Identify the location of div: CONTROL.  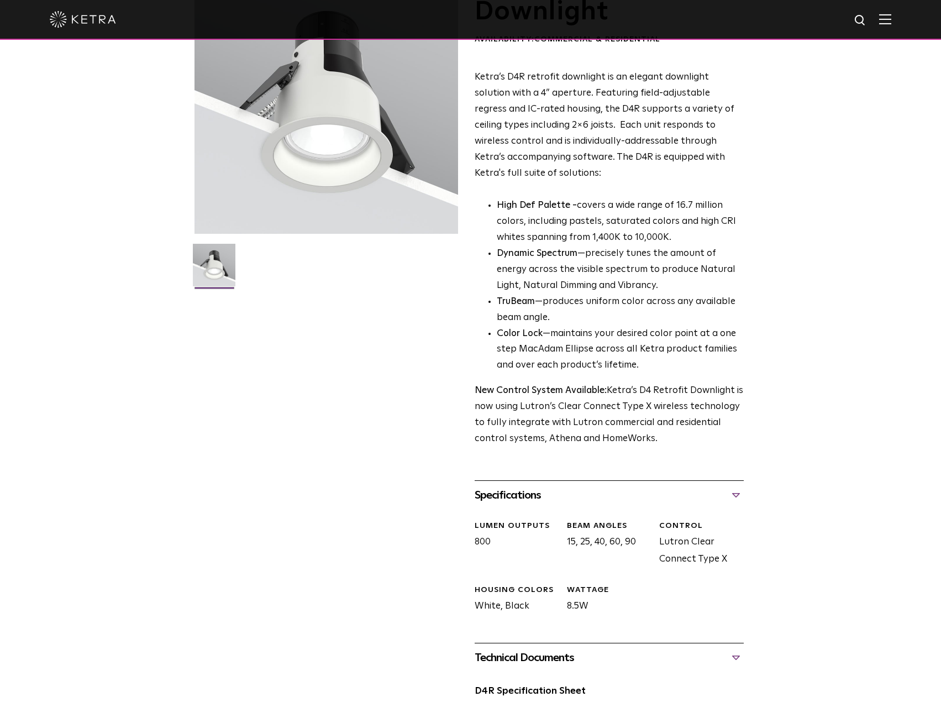
(701, 526).